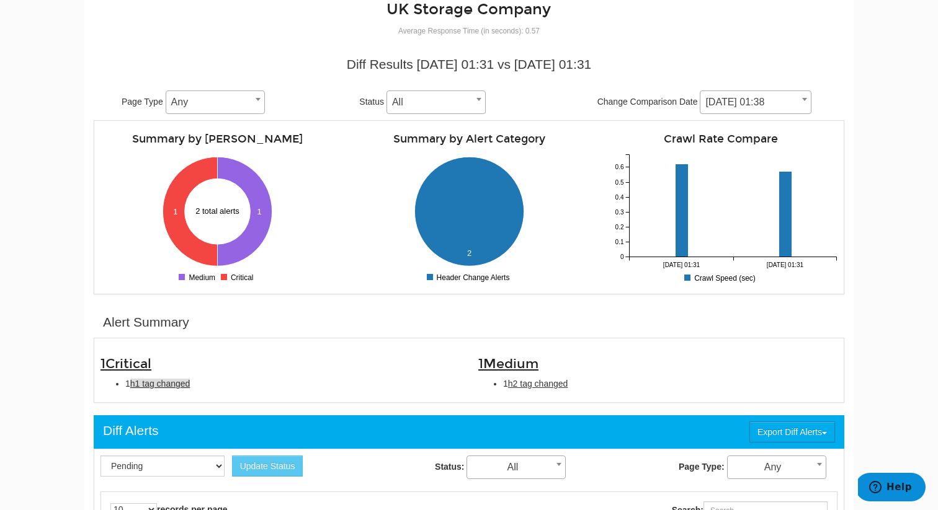 The width and height of the screenshot is (938, 510). What do you see at coordinates (128, 364) in the screenshot?
I see `span: Critical` at bounding box center [128, 364].